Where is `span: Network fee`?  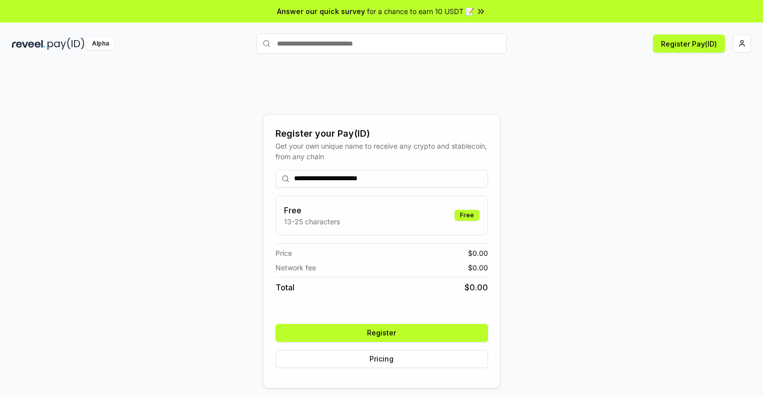
span: Network fee is located at coordinates (296, 267).